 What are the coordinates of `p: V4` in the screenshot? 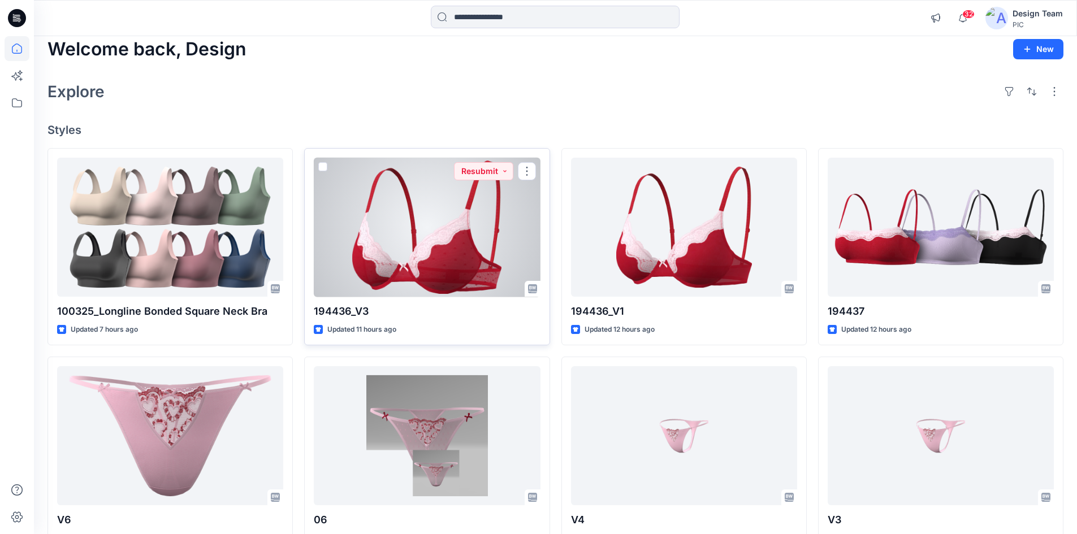 It's located at (684, 520).